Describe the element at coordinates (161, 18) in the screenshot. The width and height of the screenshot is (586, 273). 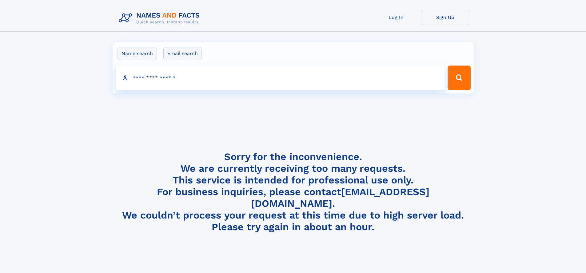
I see `img: Logo Names and Facts` at that location.